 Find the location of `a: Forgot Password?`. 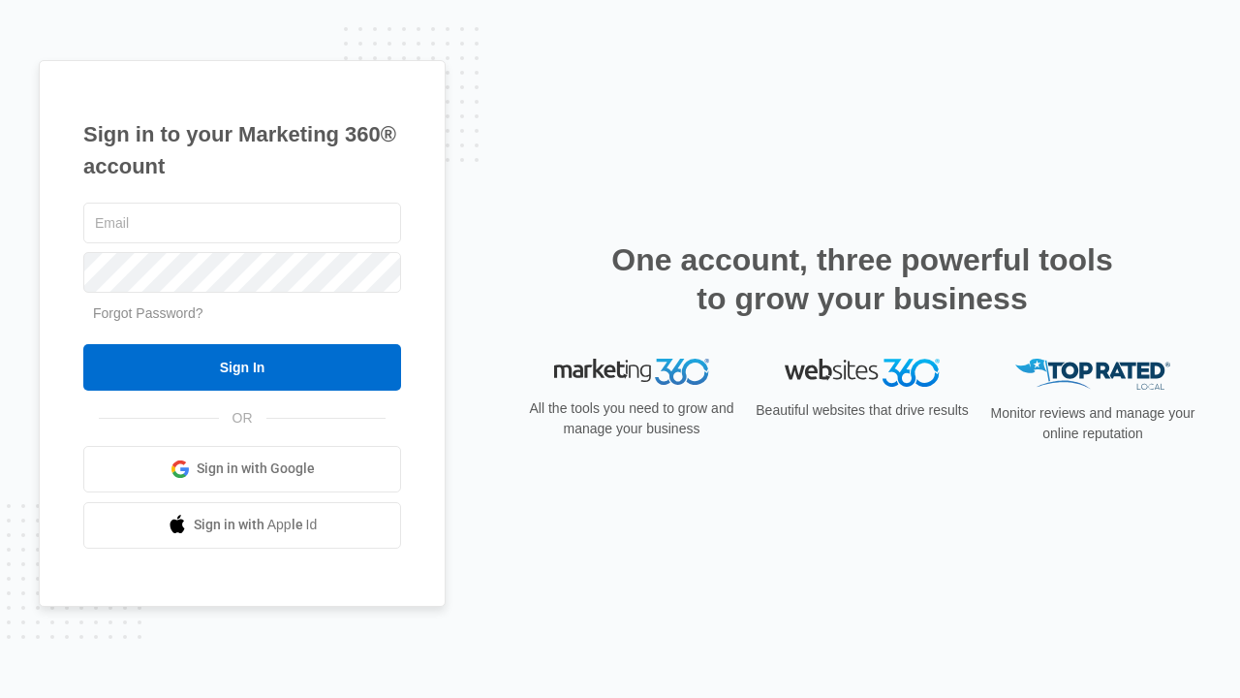

a: Forgot Password? is located at coordinates (148, 313).